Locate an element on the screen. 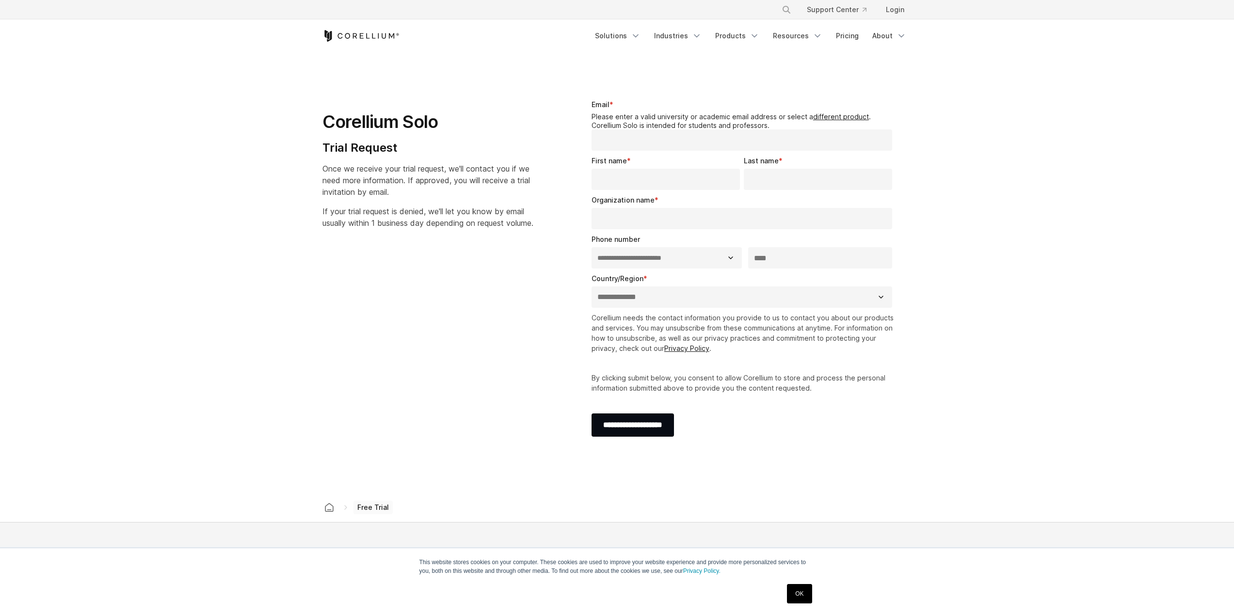 This screenshot has width=1234, height=616. span: Email is located at coordinates (600, 104).